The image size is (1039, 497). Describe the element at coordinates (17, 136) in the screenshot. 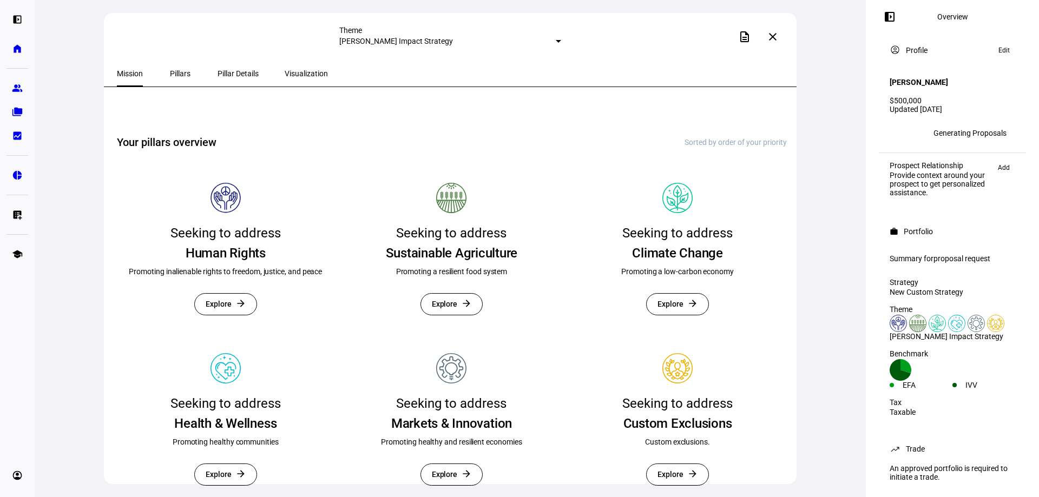

I see `a: bid_landscape` at that location.